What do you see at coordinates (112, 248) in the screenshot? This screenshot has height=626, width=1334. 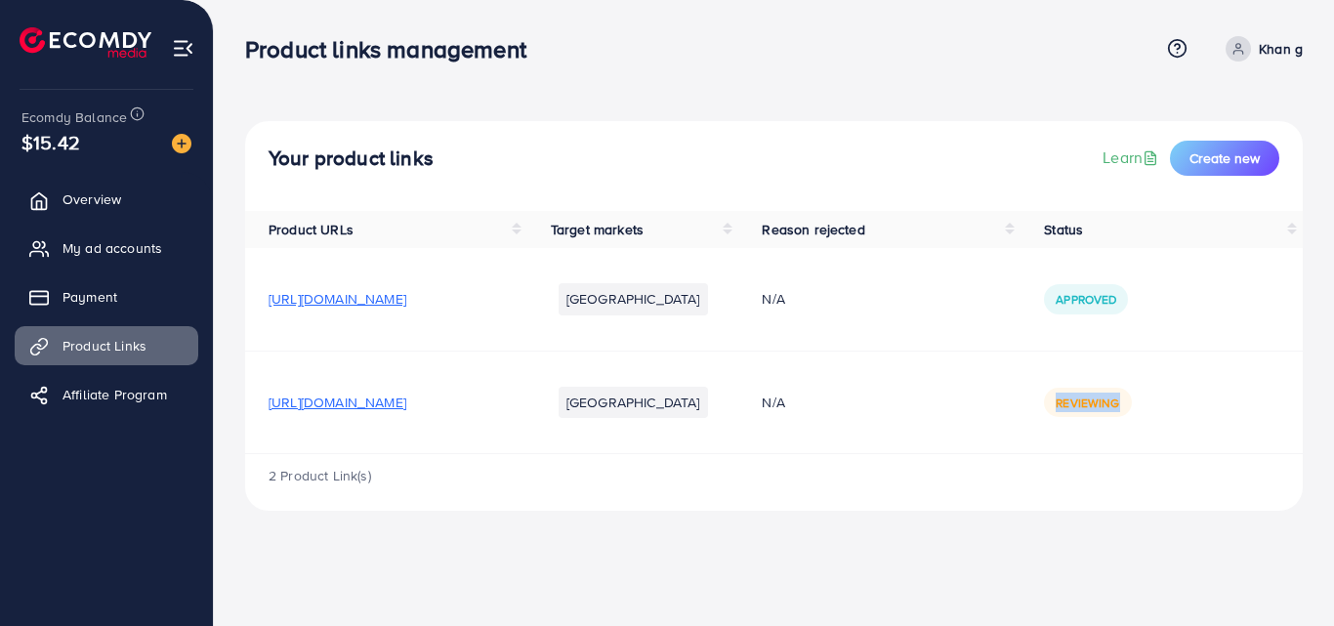 I see `span: My ad accounts` at bounding box center [112, 248].